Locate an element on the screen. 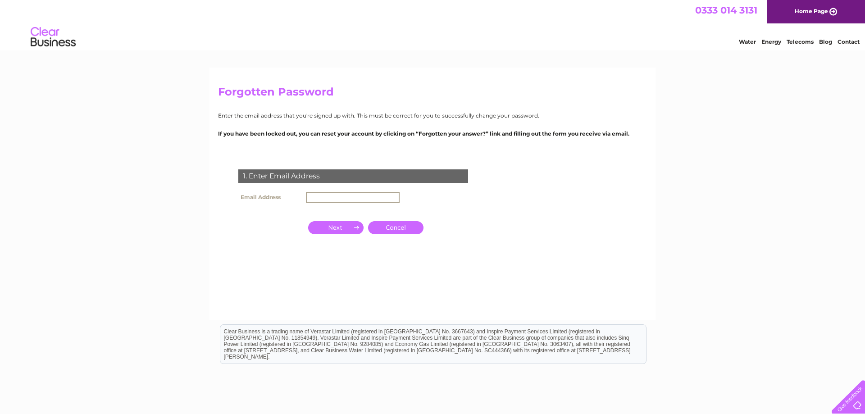  a: Contact is located at coordinates (849, 41).